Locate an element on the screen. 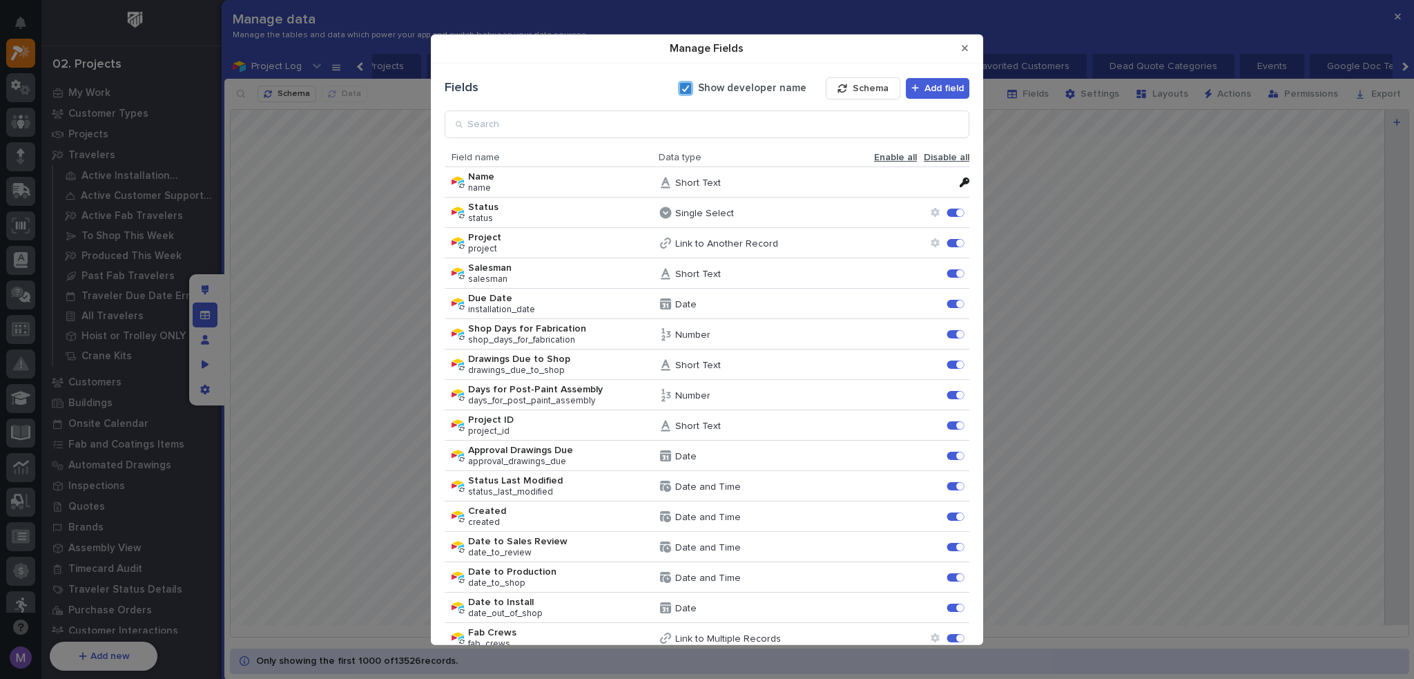 This screenshot has height=679, width=1414. span: Fab Crews is located at coordinates (563, 632).